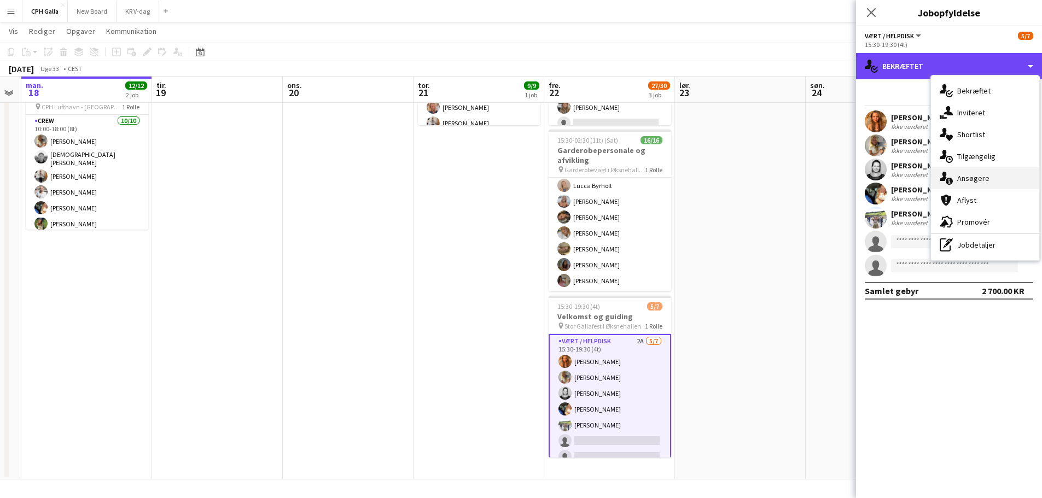 This screenshot has width=1042, height=498. Describe the element at coordinates (92, 11) in the screenshot. I see `button: New Board` at that location.